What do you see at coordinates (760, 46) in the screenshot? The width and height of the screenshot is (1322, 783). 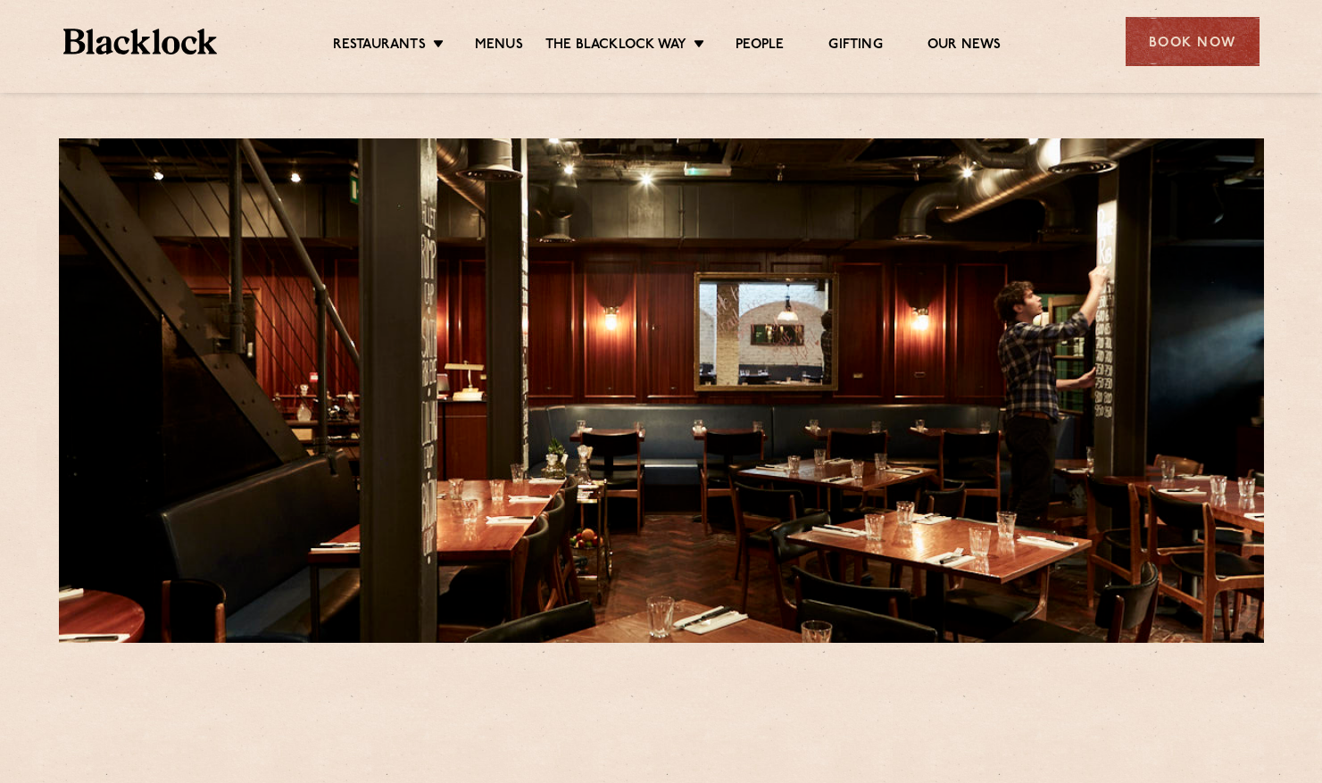 I see `a: People` at bounding box center [760, 46].